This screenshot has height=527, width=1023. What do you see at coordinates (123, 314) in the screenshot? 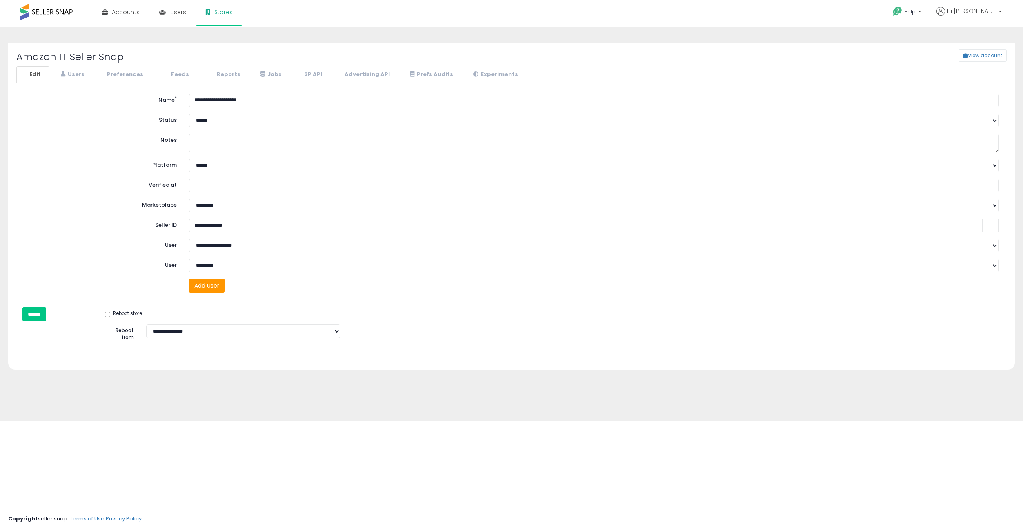
I see `label: Reboot store` at bounding box center [123, 314].